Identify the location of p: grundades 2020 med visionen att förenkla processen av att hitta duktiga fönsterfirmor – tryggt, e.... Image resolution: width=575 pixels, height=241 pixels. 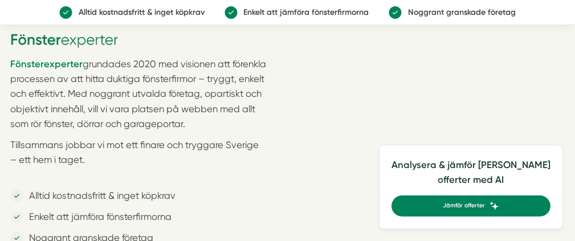
(138, 94).